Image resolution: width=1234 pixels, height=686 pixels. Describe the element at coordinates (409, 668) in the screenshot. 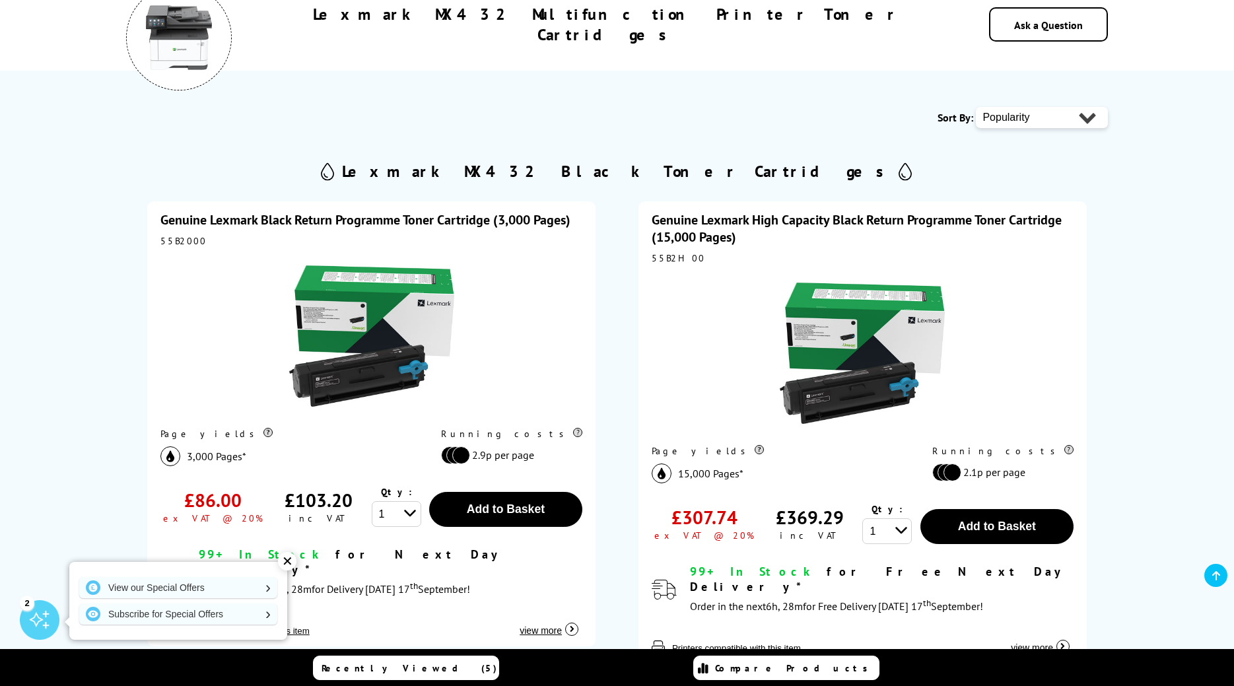

I see `span: Recently Viewed (5)` at that location.